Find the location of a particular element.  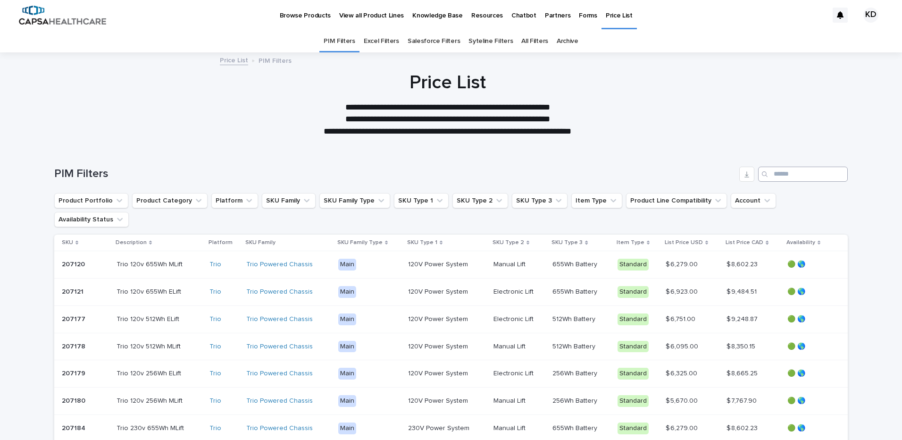

p: Item Type is located at coordinates (630, 242).